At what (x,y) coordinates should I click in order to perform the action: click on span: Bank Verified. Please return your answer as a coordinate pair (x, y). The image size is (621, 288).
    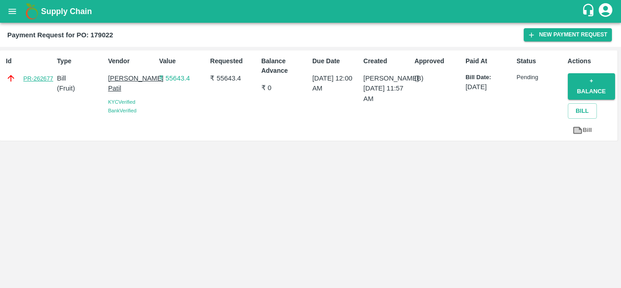
    Looking at the image, I should click on (122, 111).